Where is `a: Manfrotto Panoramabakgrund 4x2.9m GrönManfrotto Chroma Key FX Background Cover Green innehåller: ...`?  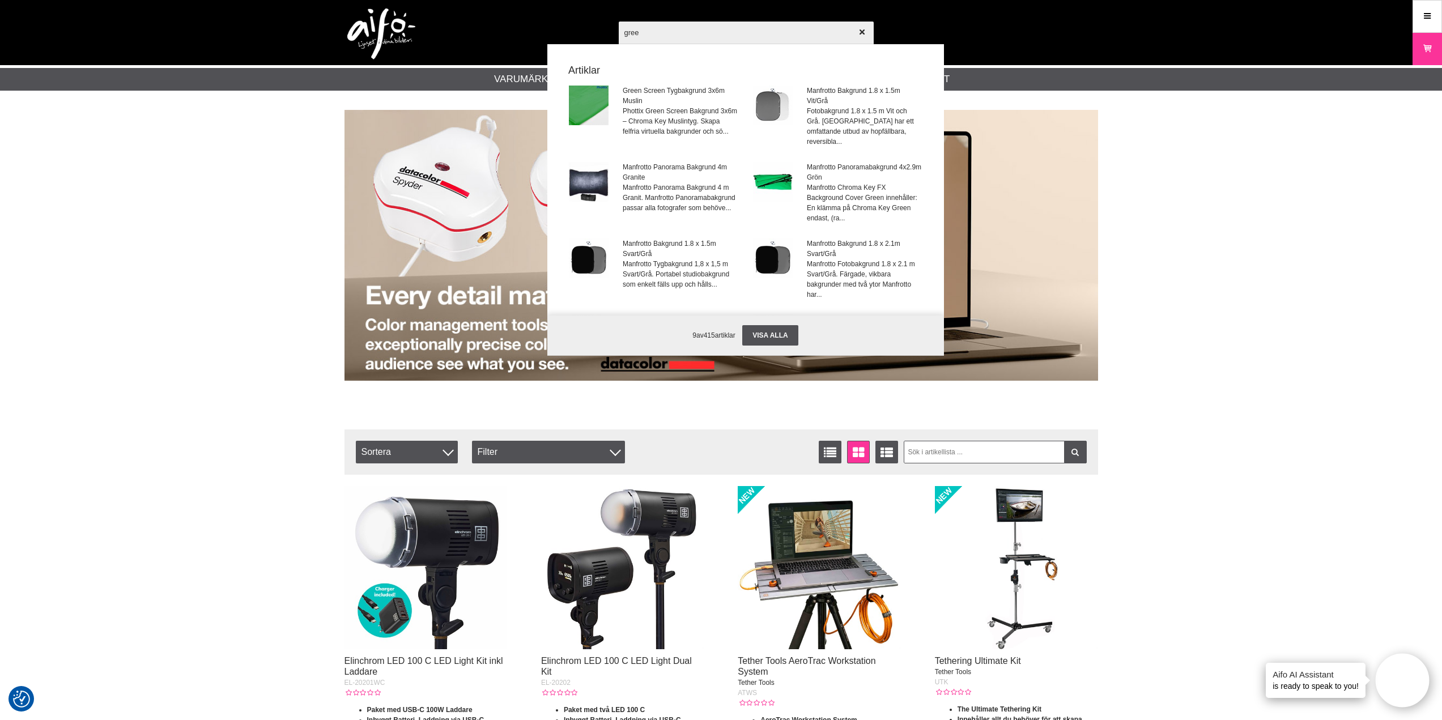
a: Manfrotto Panoramabakgrund 4x2.9m GrönManfrotto Chroma Key FX Background Cover Green innehåller: ... is located at coordinates (837, 193).